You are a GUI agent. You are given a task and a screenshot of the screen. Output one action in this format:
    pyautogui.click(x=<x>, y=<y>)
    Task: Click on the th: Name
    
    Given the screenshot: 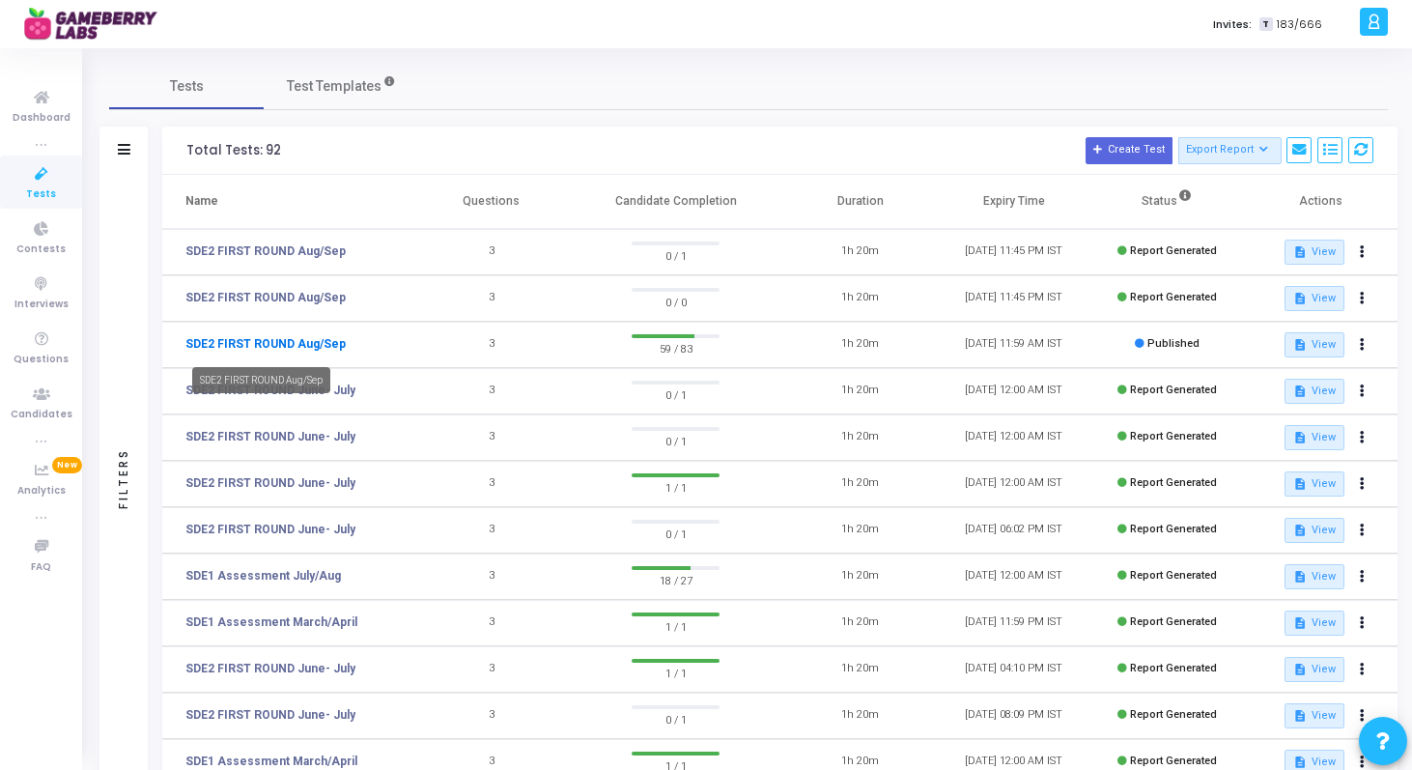 What is the action you would take?
    pyautogui.click(x=288, y=202)
    